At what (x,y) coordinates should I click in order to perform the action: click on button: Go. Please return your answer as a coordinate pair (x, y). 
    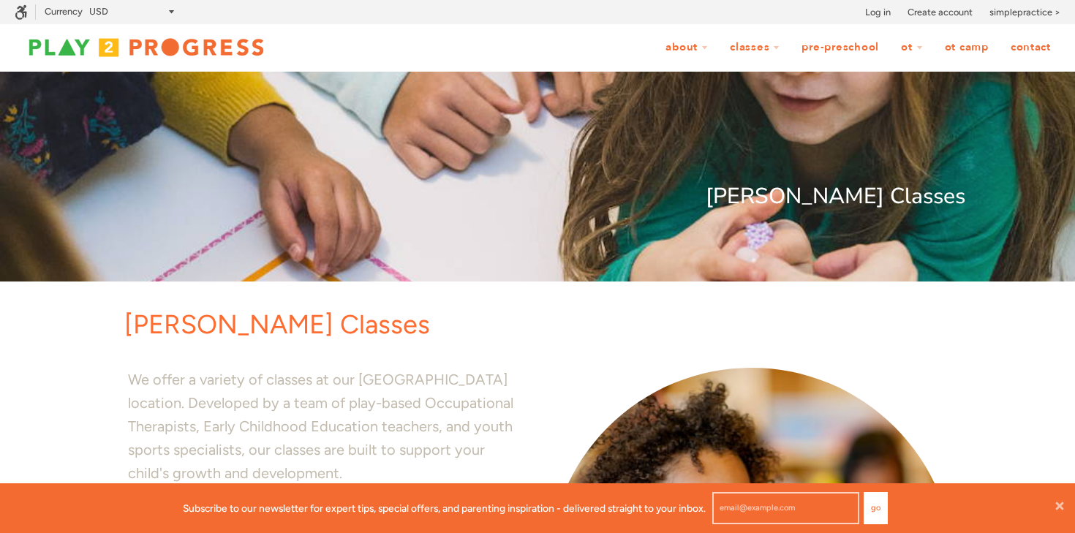
    Looking at the image, I should click on (875, 508).